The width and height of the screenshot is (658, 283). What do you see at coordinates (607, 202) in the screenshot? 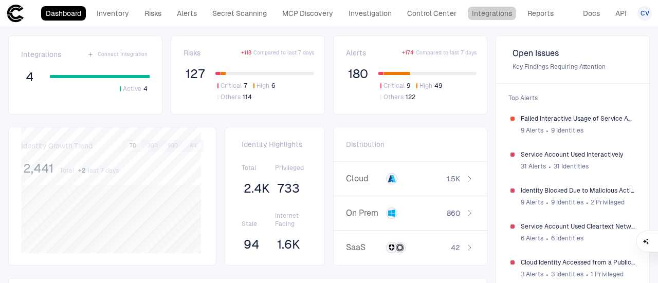
I see `span: 2 Privileged` at bounding box center [607, 202].